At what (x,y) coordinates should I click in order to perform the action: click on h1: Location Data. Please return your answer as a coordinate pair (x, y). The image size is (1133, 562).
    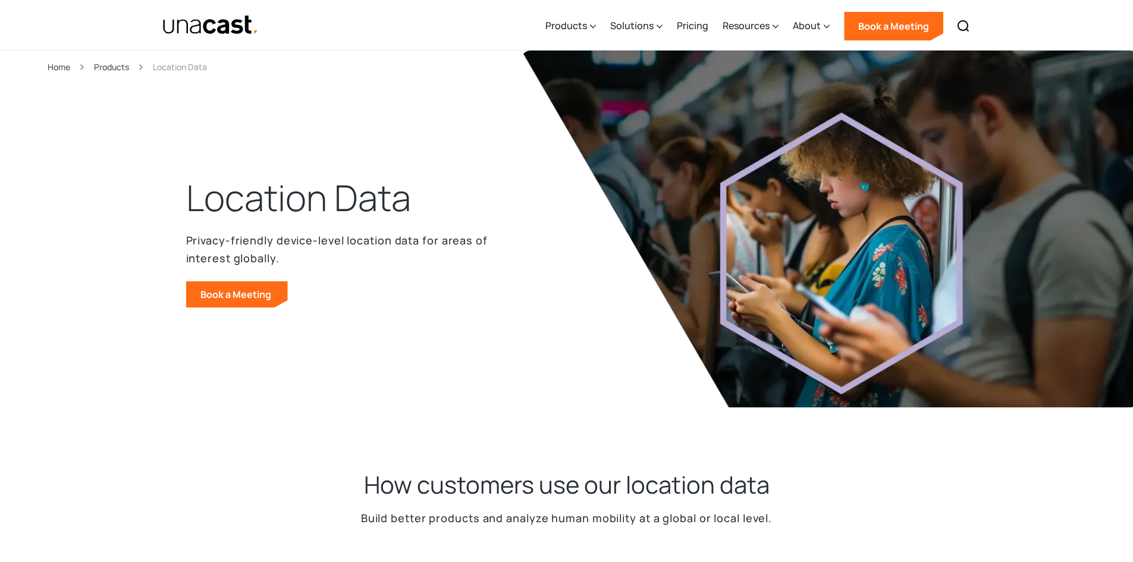
    Looking at the image, I should click on (299, 198).